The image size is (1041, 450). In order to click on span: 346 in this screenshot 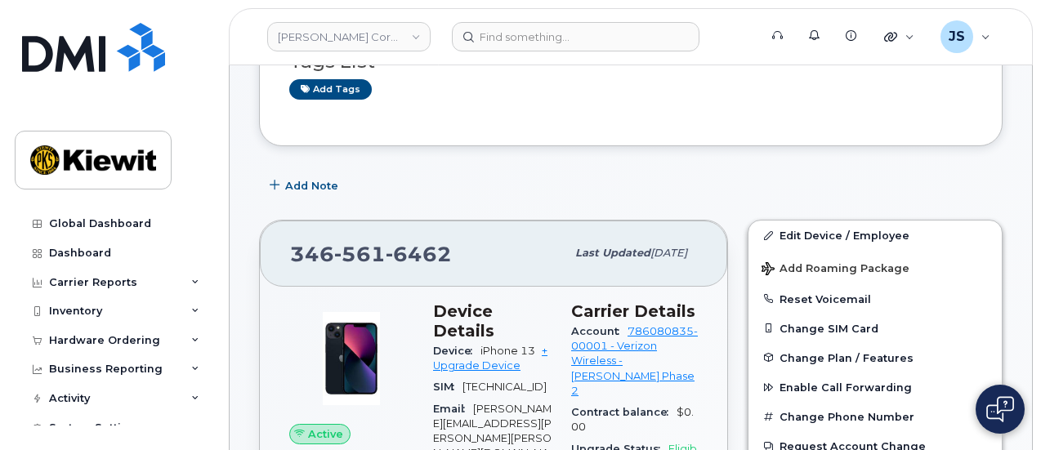, I will do `click(371, 254)`.